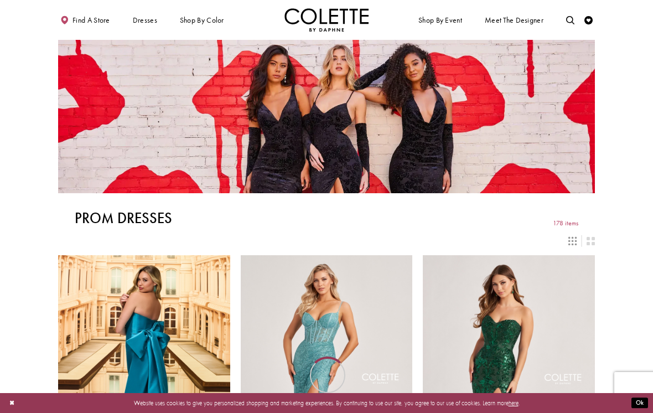  What do you see at coordinates (85, 20) in the screenshot?
I see `a: Find a store` at bounding box center [85, 20].